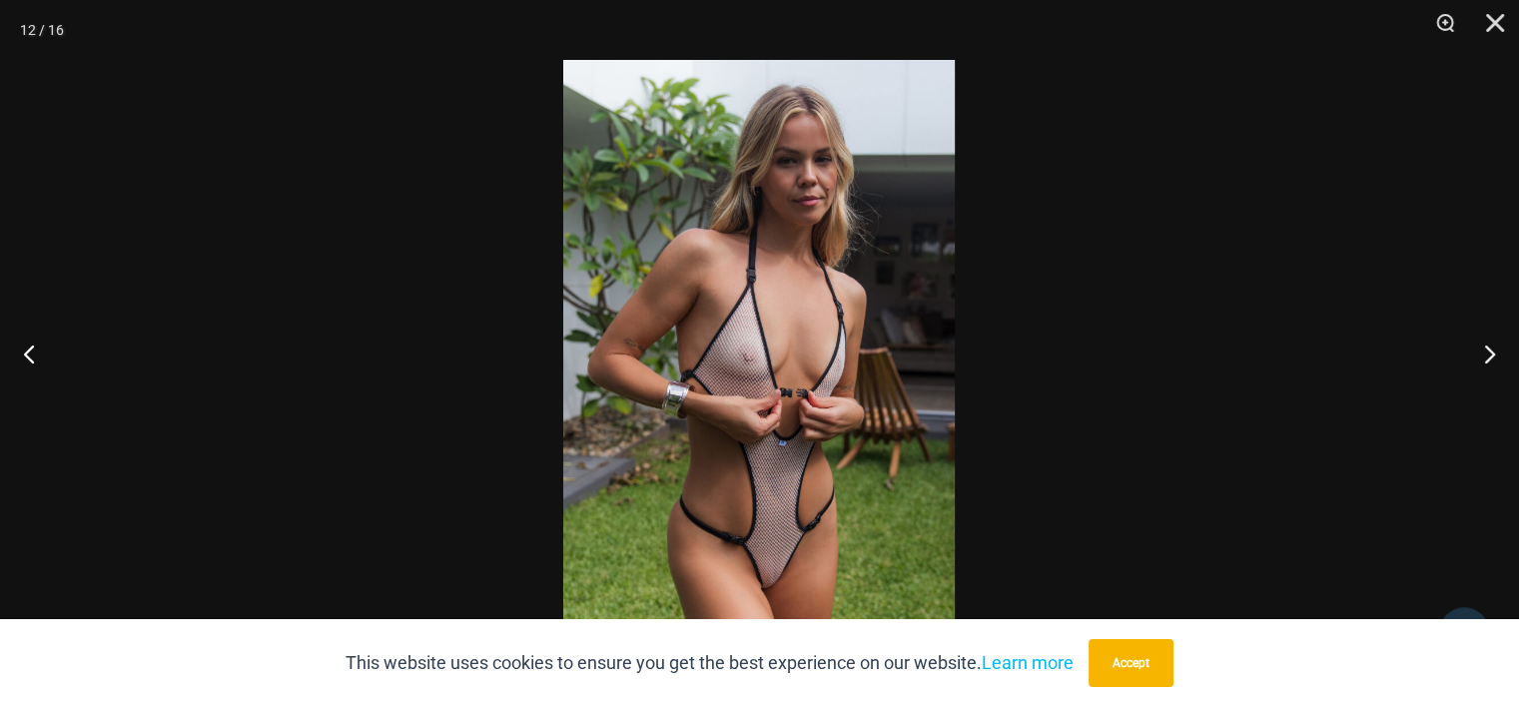 This screenshot has width=1519, height=707. Describe the element at coordinates (759, 354) in the screenshot. I see `img: Trade Winds IvoryInk 819 One Piece 06` at that location.